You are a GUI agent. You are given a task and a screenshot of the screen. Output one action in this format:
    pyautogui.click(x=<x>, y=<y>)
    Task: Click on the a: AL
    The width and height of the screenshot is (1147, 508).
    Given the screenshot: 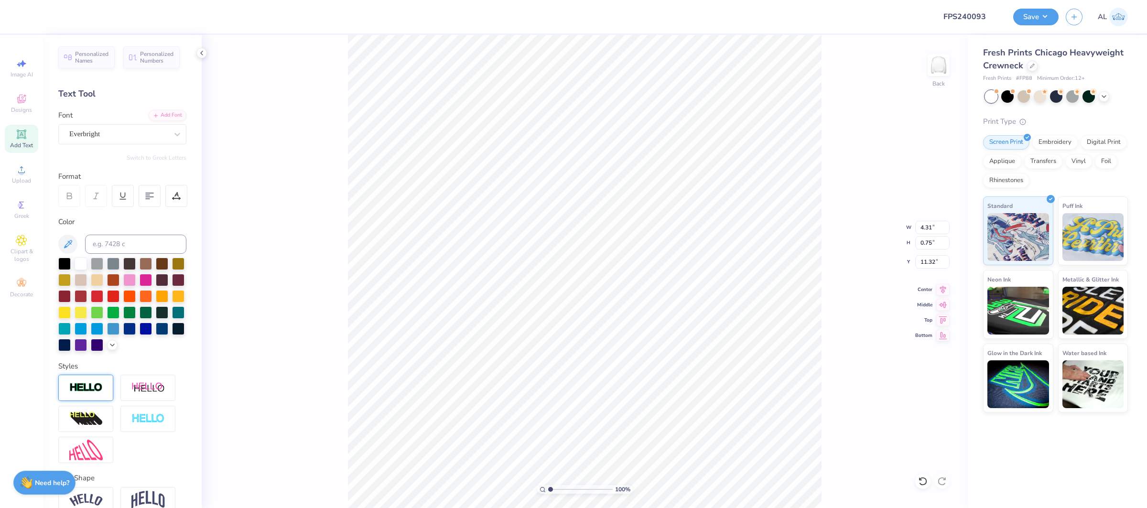 What is the action you would take?
    pyautogui.click(x=1113, y=17)
    